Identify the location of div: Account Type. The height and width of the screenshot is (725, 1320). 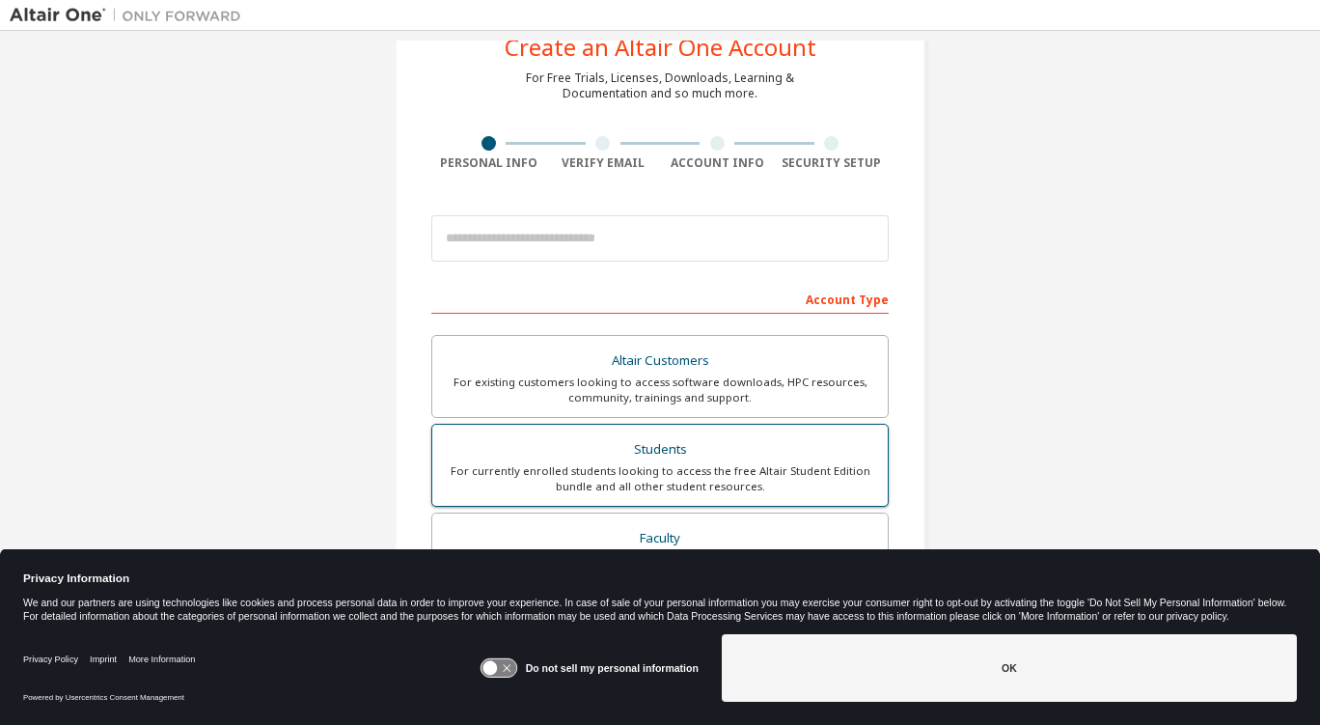
(660, 298).